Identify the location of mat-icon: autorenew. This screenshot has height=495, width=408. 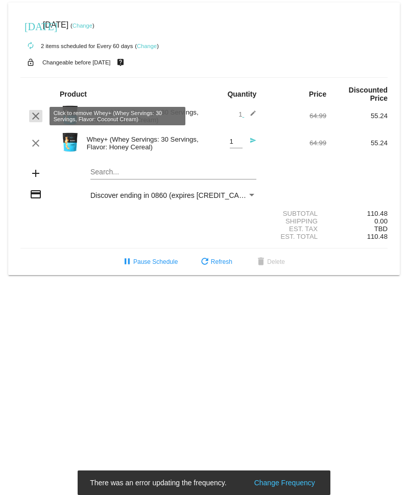
(31, 46).